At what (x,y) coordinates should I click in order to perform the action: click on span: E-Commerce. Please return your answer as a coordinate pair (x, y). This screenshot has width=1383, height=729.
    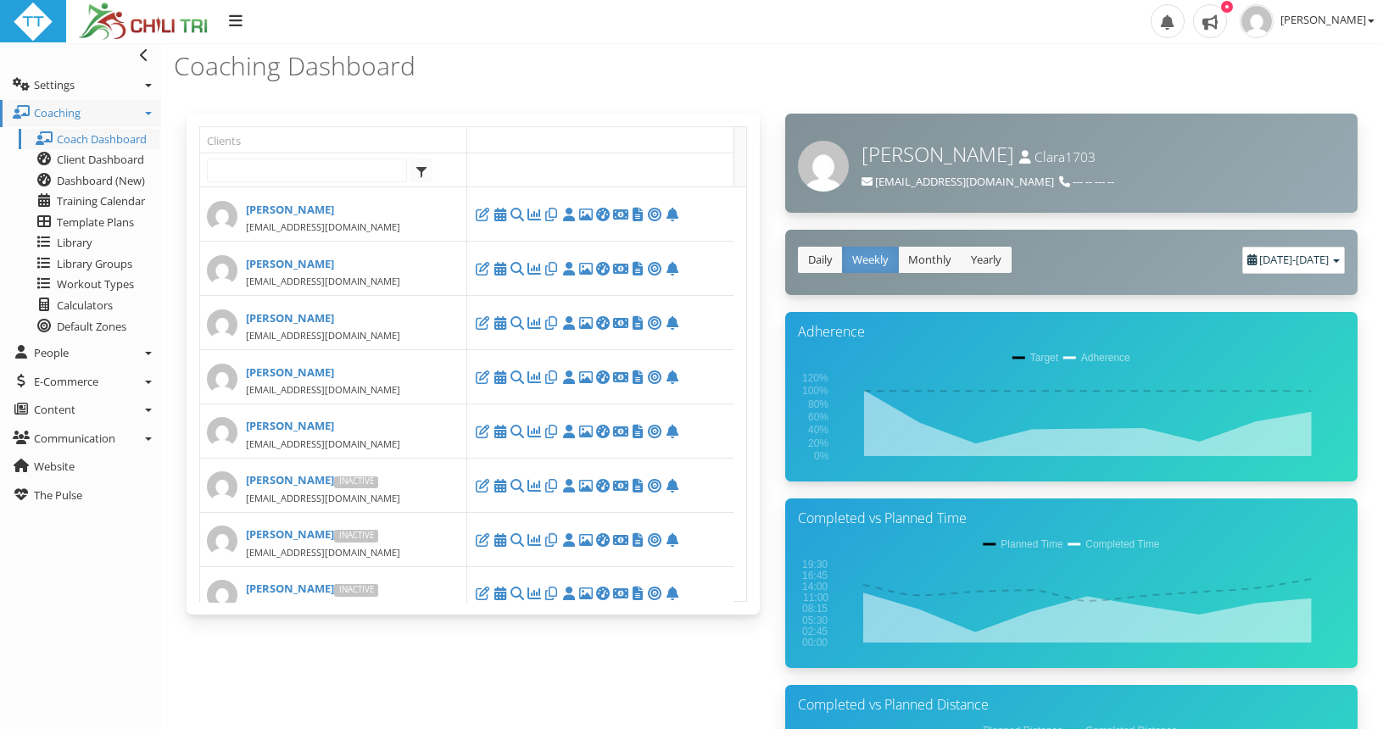
    Looking at the image, I should click on (66, 382).